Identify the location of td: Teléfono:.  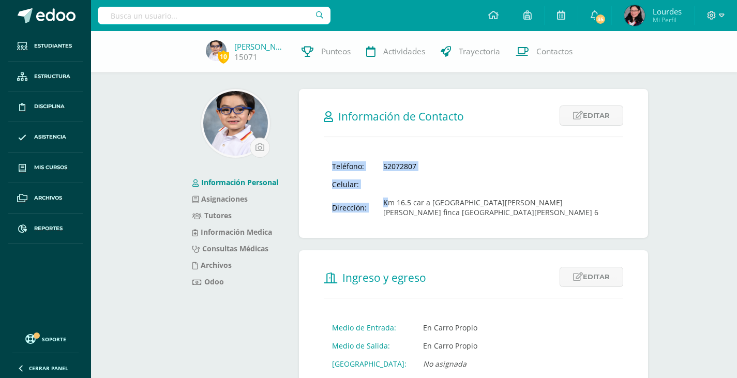
(349, 166).